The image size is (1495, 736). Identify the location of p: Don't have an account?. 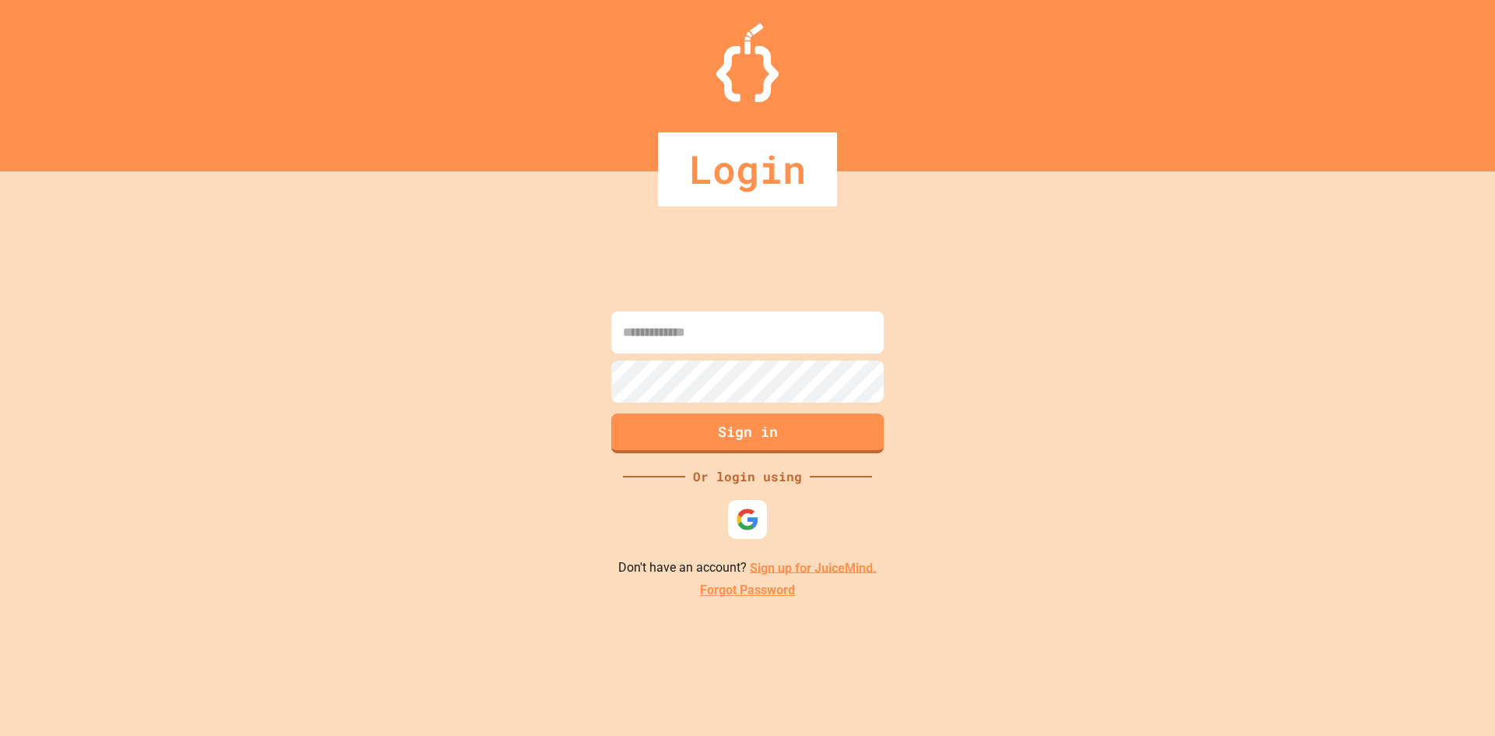
(747, 568).